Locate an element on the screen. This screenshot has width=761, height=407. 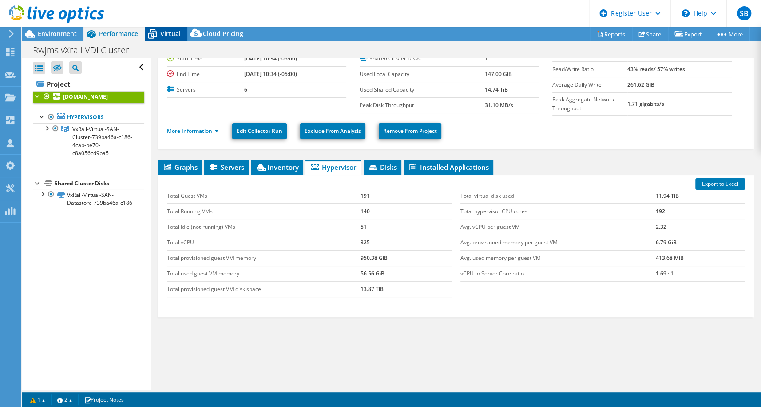
td: Total Running VMs is located at coordinates (263, 211).